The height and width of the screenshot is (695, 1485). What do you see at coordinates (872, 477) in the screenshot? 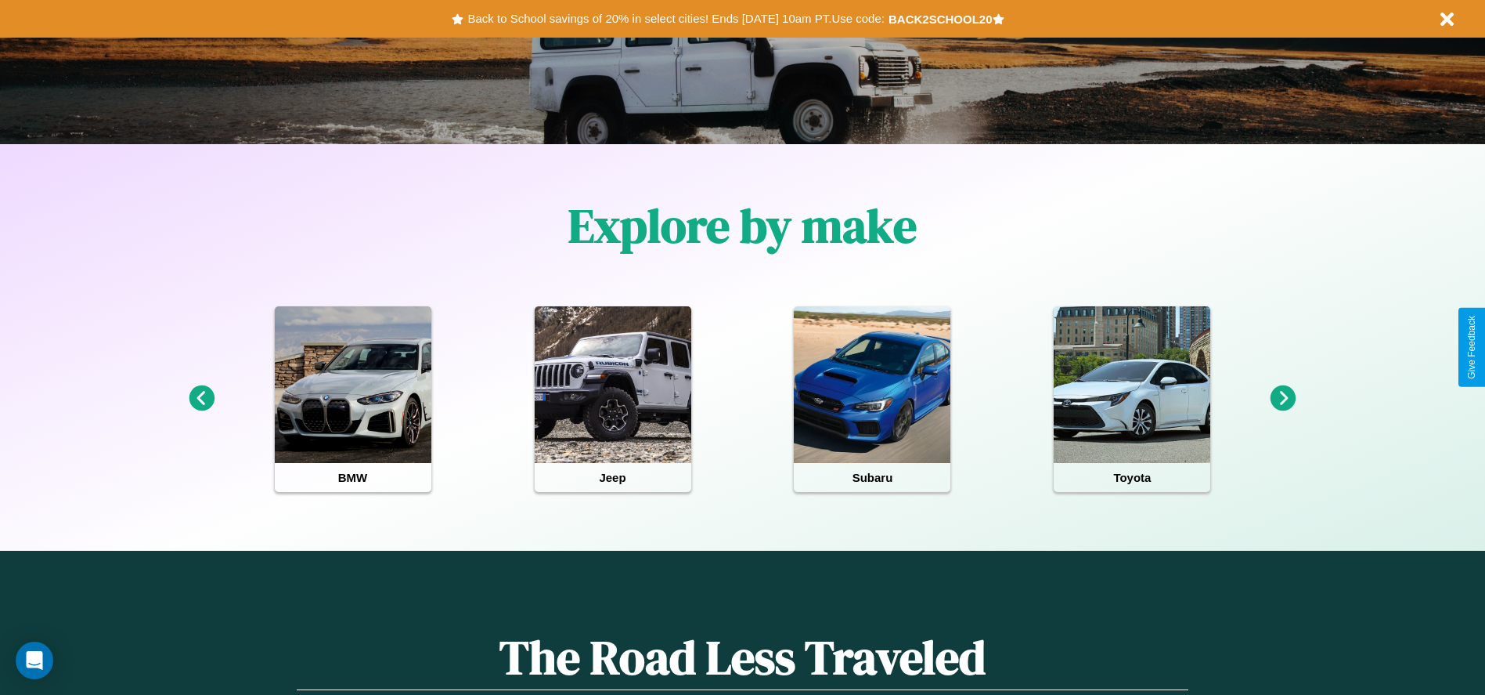
I see `h4: Subaru` at bounding box center [872, 477].